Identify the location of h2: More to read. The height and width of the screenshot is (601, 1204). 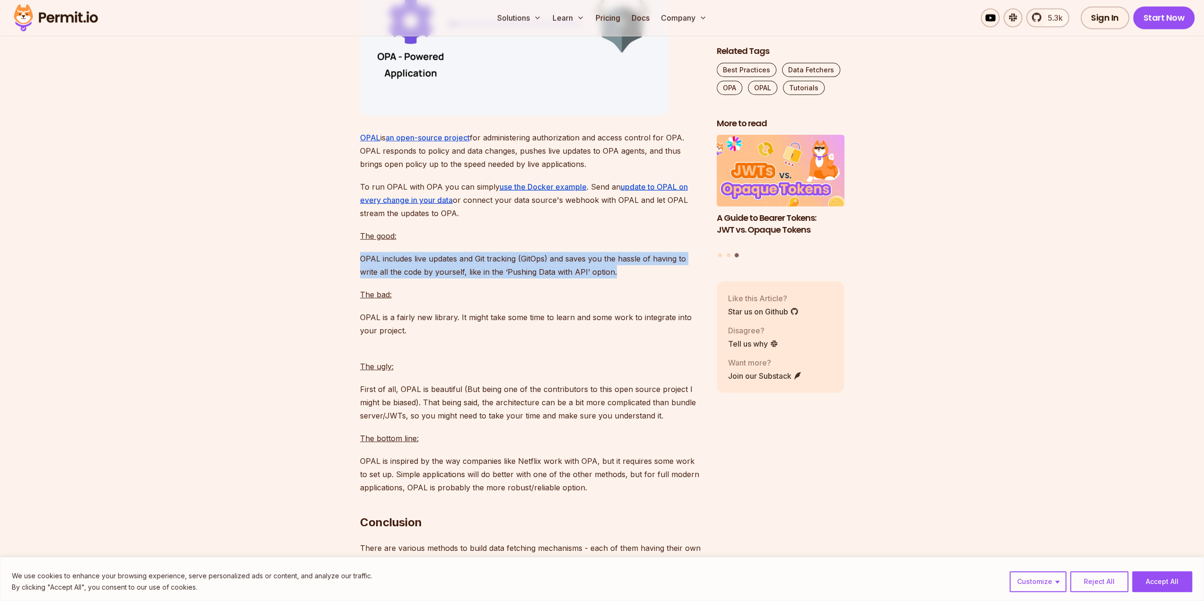
(780, 123).